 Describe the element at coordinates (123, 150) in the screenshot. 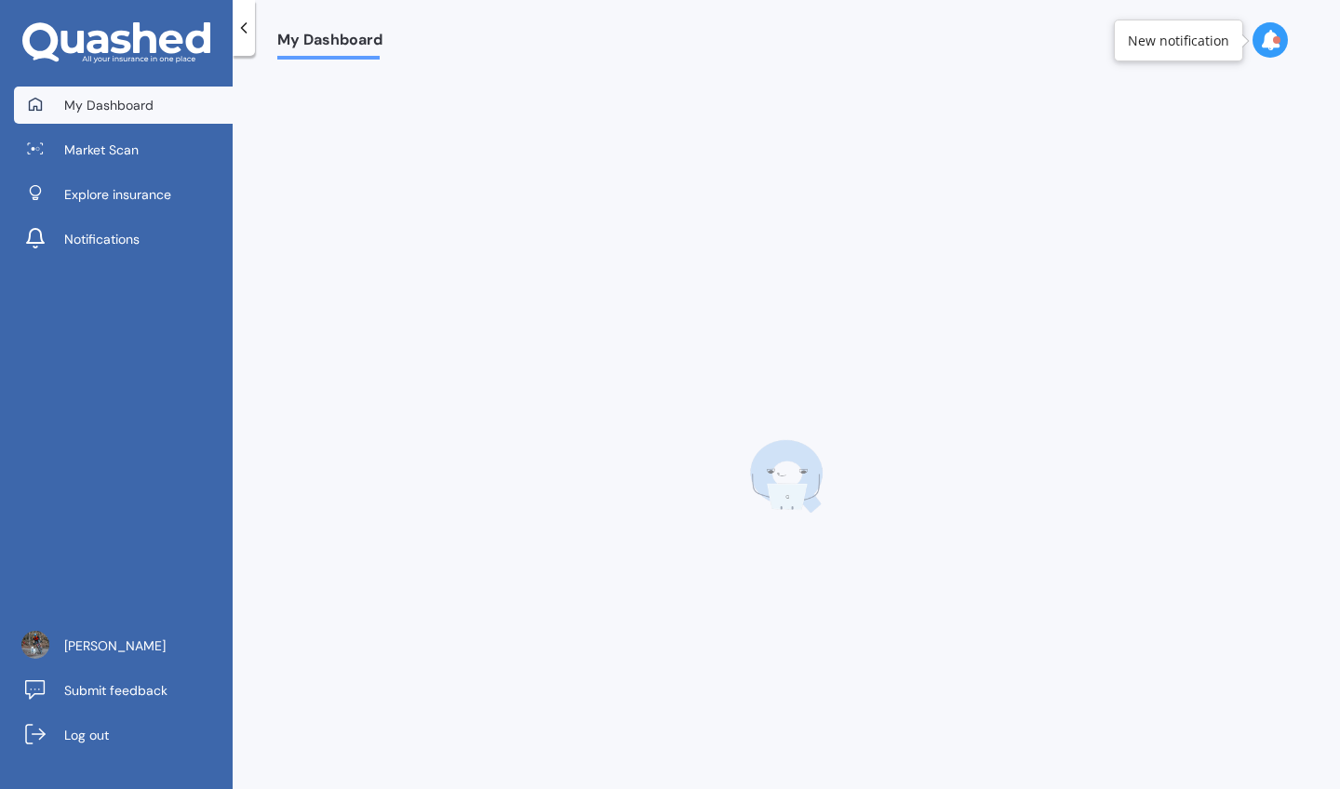

I see `a: Market Scan` at that location.